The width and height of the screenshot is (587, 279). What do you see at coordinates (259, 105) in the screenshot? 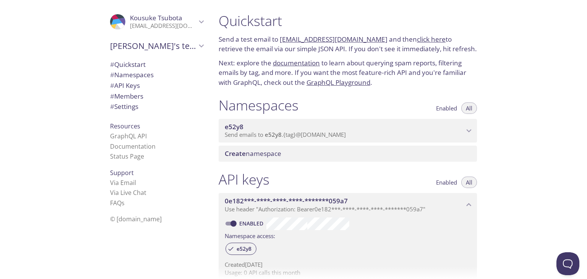
I see `h1: Namespaces` at bounding box center [259, 105].